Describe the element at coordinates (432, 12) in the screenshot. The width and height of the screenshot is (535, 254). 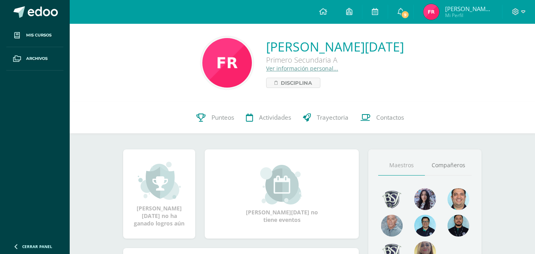
I see `img: 569e7d04dda99f21e43bb5d2c71baae8.png` at that location.